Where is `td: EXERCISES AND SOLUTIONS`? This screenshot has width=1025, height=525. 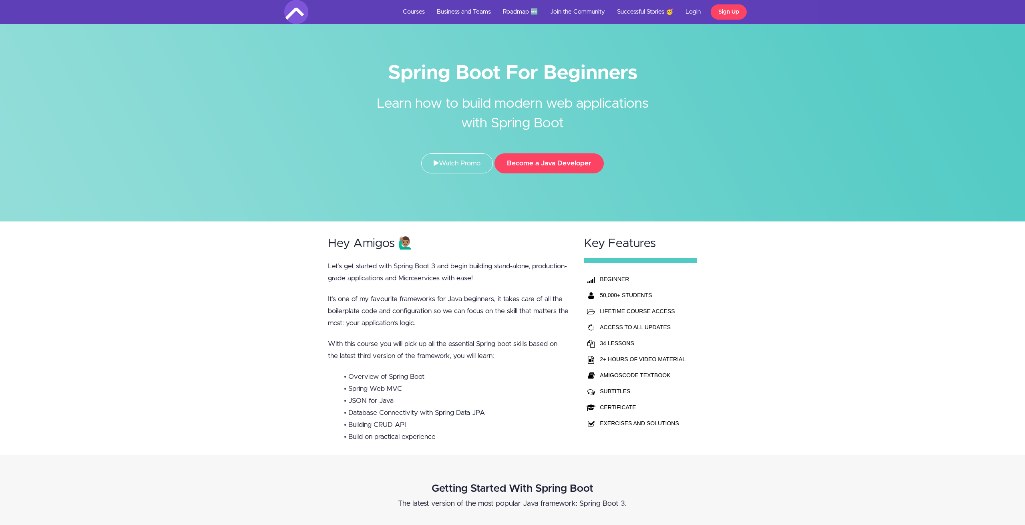 td: EXERCISES AND SOLUTIONS is located at coordinates (643, 423).